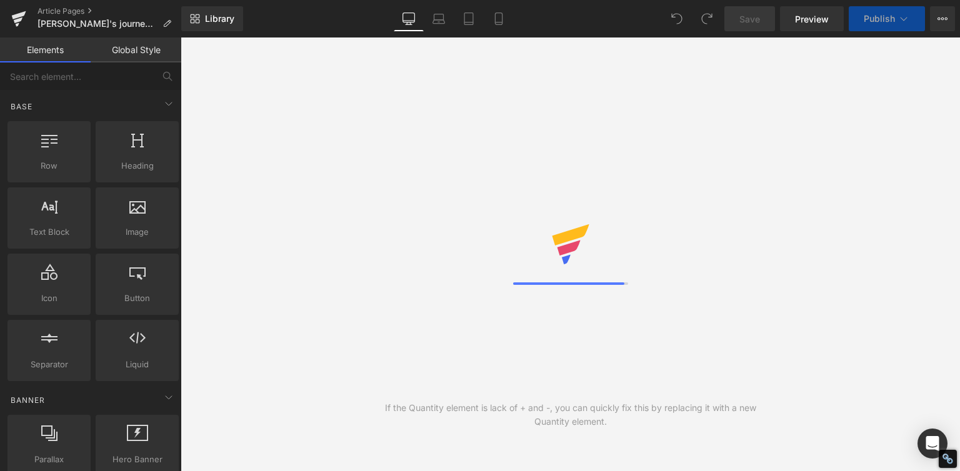  I want to click on span: Icon, so click(49, 298).